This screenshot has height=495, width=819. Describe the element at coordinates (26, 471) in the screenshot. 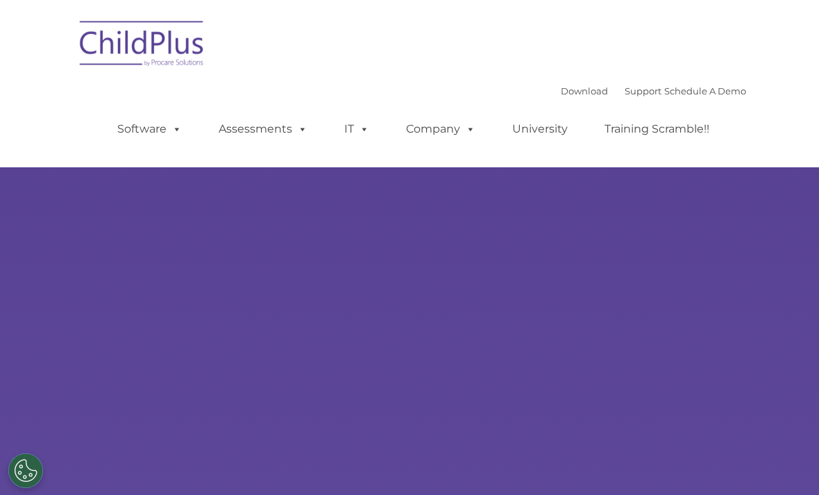

I see `button: Cookies Settings` at that location.